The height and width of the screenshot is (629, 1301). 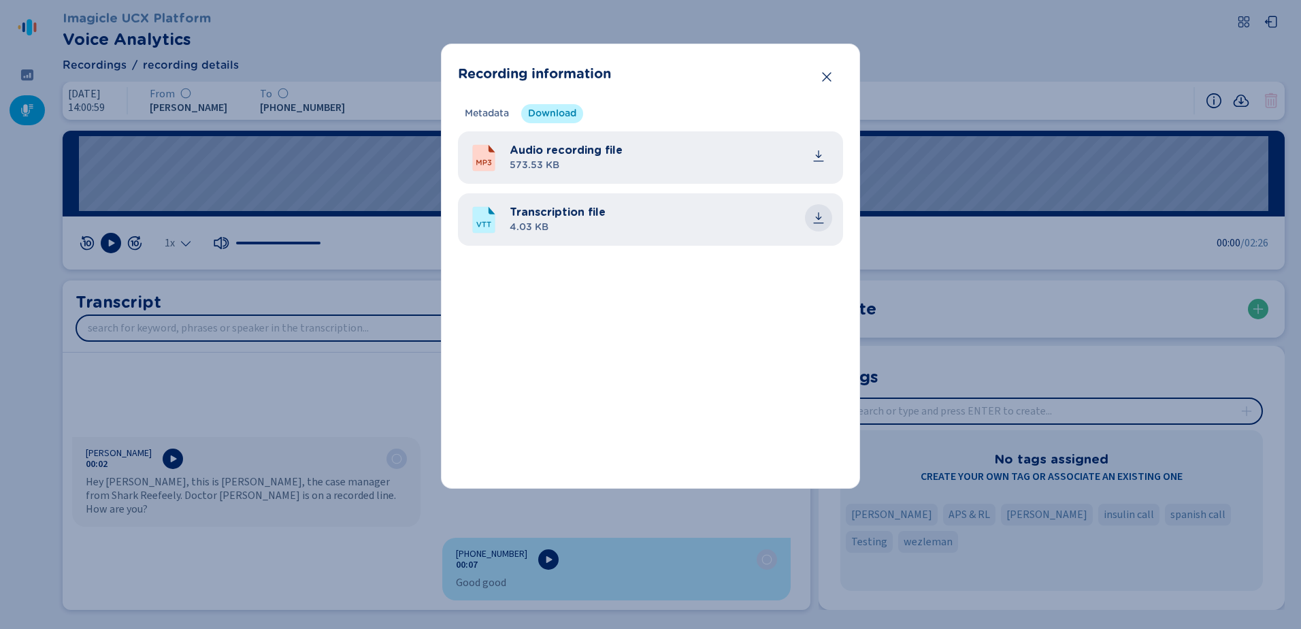 I want to click on div: transcription_20251006_14059_MaureenAllanson-+16197196832.vtt.txt, so click(x=671, y=219).